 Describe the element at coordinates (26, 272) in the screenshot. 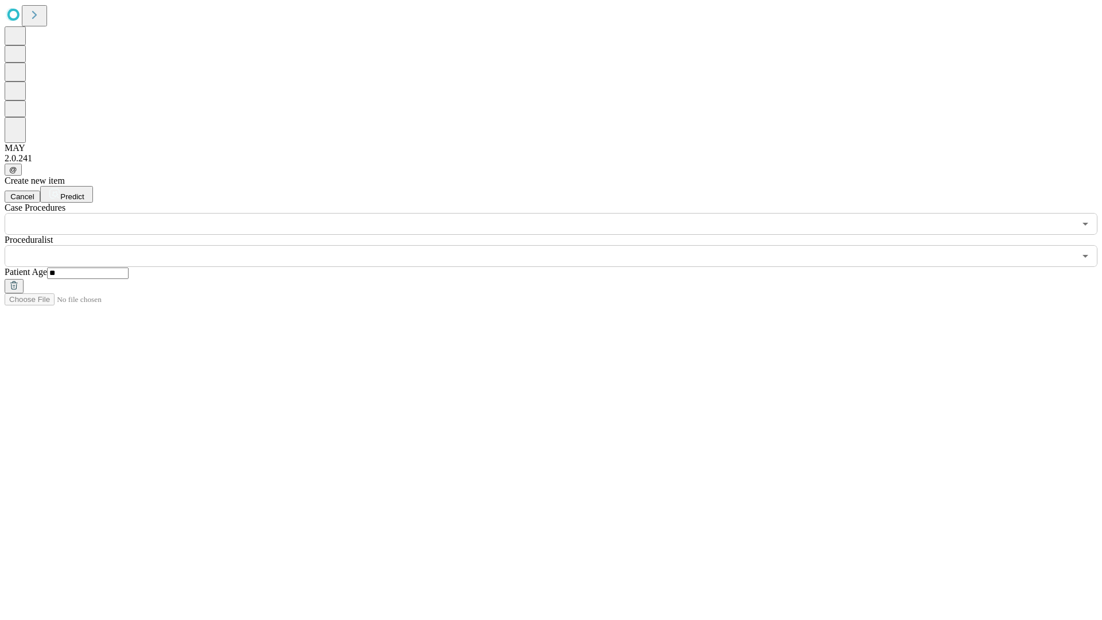

I see `span: Patient Age` at that location.